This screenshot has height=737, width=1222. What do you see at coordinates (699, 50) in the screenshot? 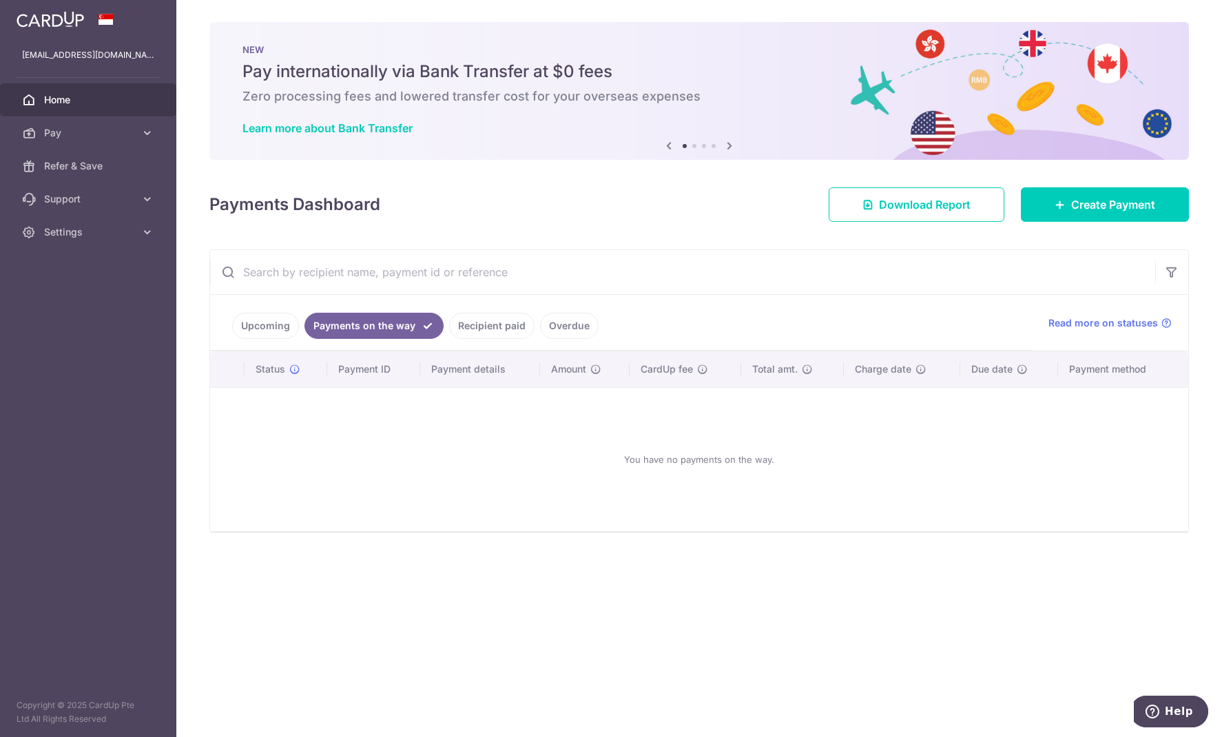
I see `p: NEW` at bounding box center [699, 50].